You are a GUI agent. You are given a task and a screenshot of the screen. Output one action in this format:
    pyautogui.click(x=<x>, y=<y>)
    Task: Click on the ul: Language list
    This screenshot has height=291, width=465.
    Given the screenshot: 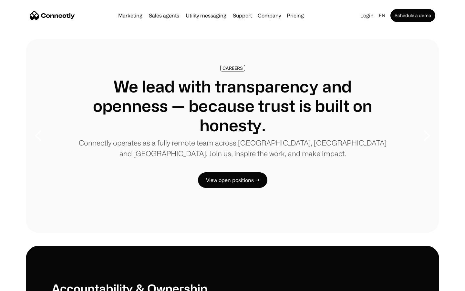 What is the action you would take?
    pyautogui.click(x=26, y=284)
    